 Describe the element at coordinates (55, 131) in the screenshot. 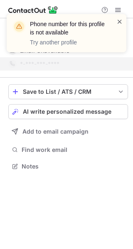

I see `span: Add to email campaign` at that location.